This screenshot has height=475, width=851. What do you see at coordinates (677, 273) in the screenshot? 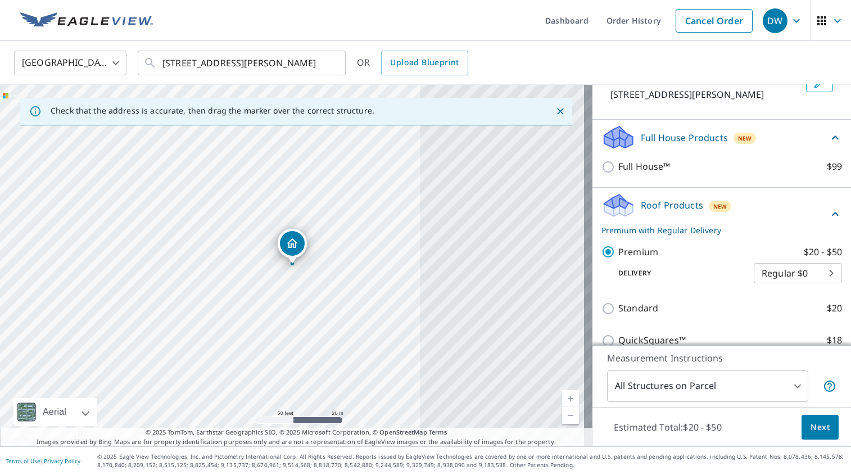
I see `p: Delivery` at bounding box center [677, 273].